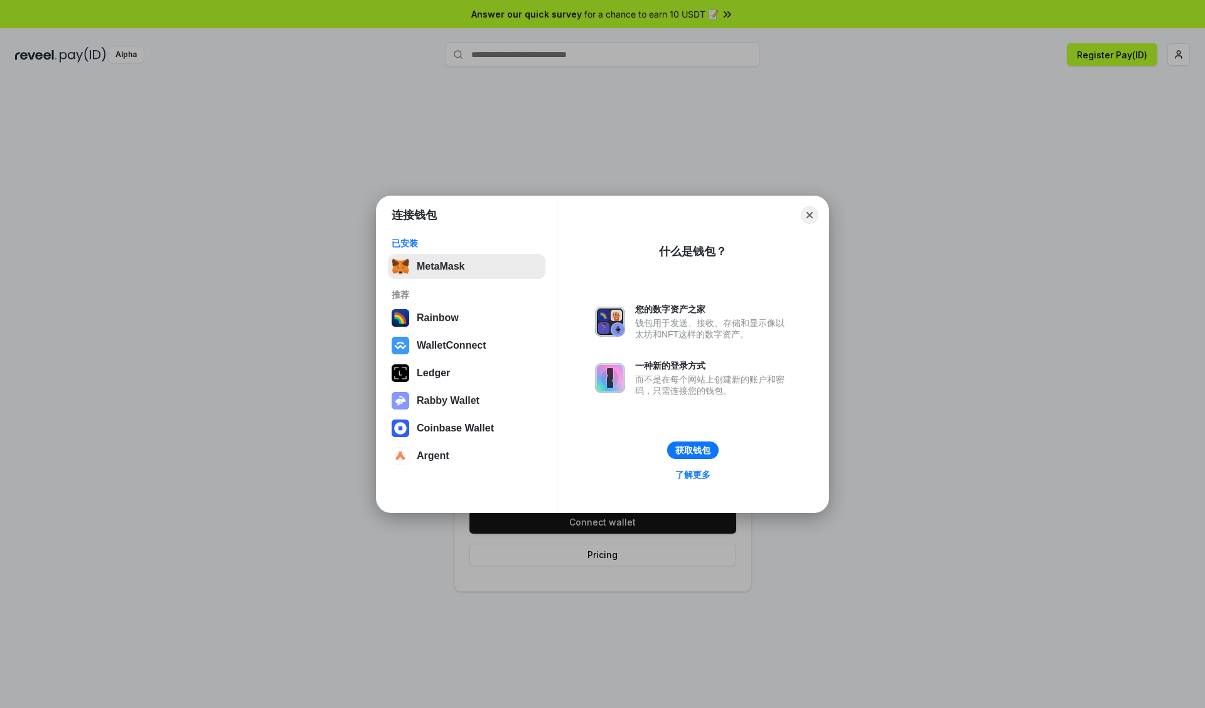  What do you see at coordinates (414, 215) in the screenshot?
I see `h1: 连接钱包` at bounding box center [414, 215].